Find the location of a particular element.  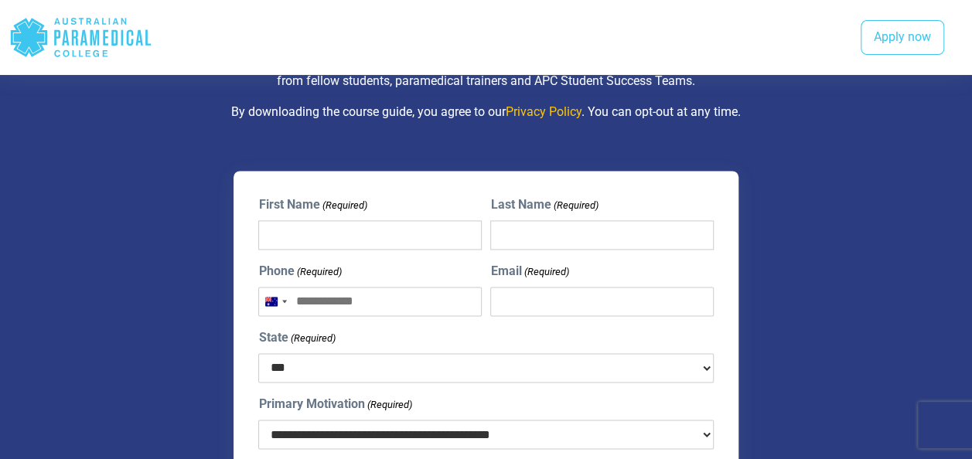

label: First Name is located at coordinates (312, 205).